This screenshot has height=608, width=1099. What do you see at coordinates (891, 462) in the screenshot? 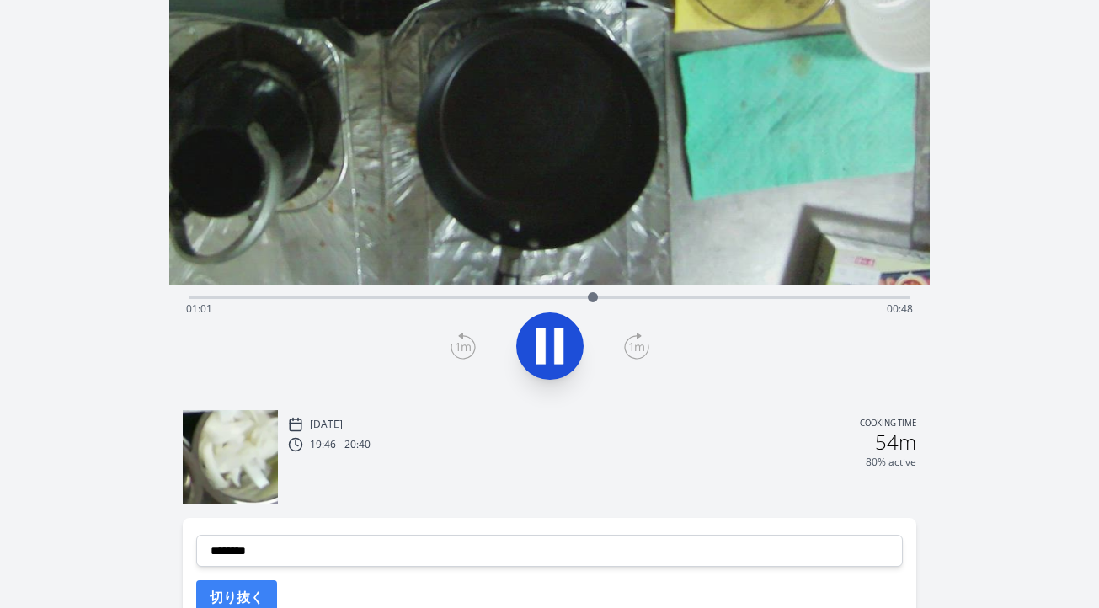
I see `p: 80% active` at bounding box center [891, 462].